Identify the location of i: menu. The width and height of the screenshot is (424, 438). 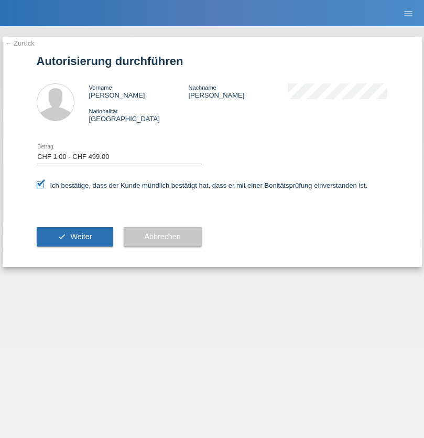
(408, 14).